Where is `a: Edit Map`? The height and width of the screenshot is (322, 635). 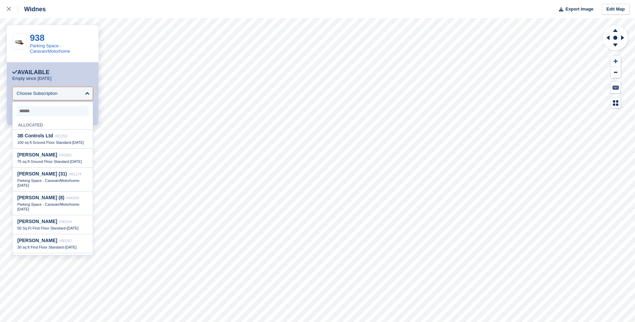 a: Edit Map is located at coordinates (616, 9).